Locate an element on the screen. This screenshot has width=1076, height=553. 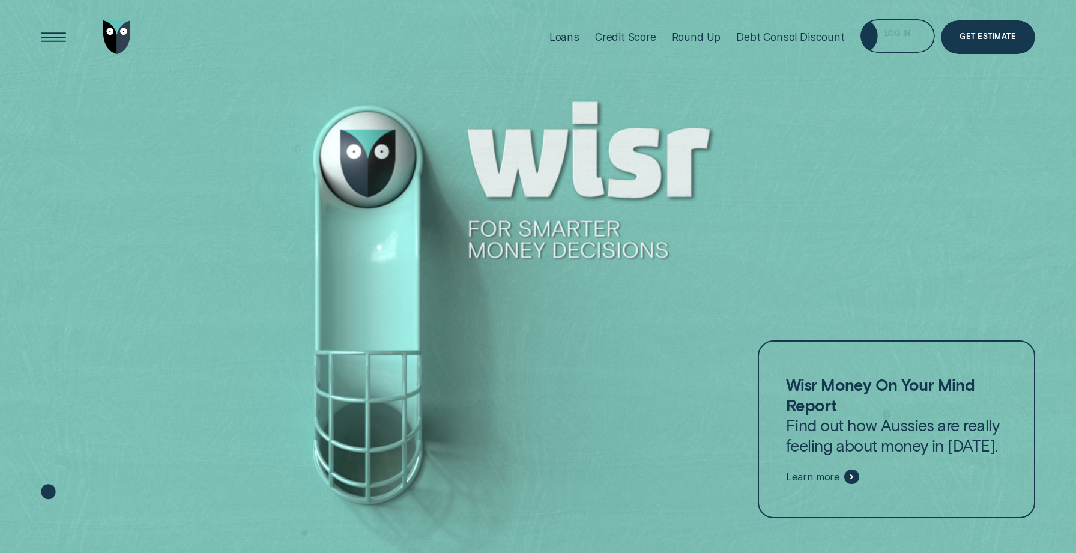
div: Round Up is located at coordinates (696, 37).